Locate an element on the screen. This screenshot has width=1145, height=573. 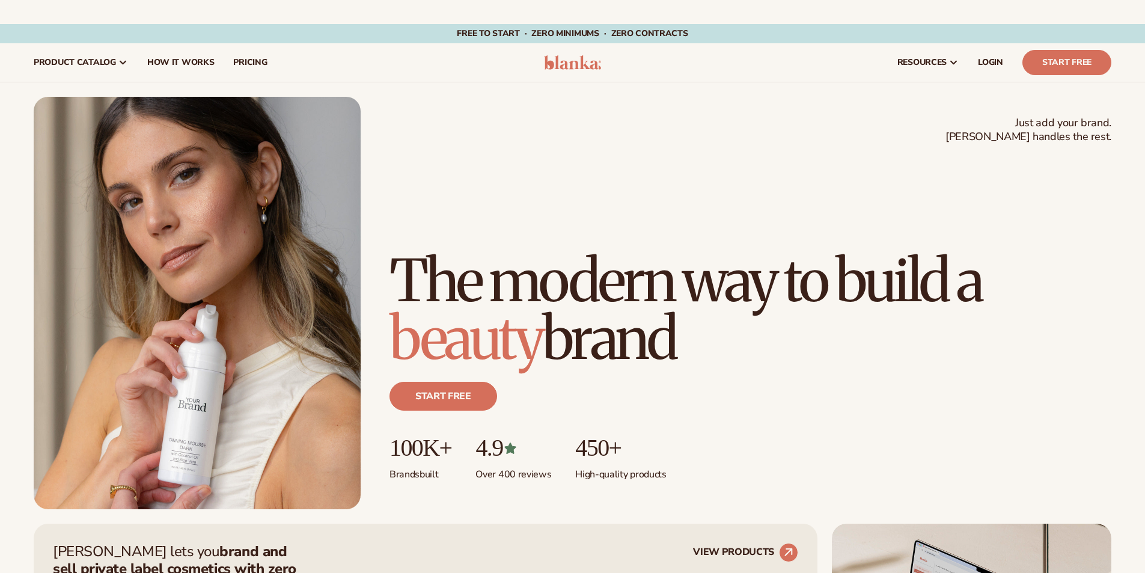
a: Start Free is located at coordinates (1067, 63).